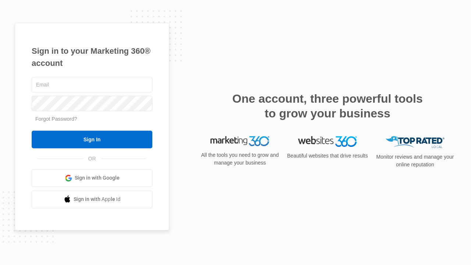  What do you see at coordinates (327, 106) in the screenshot?
I see `h2: One account, three powerful tools to grow your business` at bounding box center [327, 106].